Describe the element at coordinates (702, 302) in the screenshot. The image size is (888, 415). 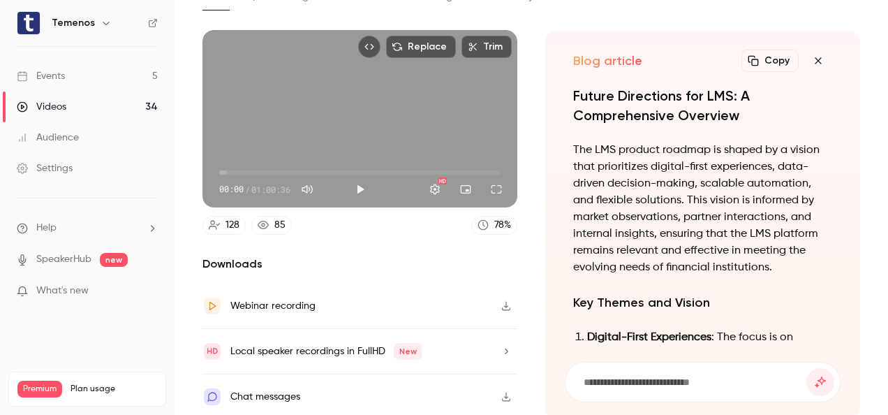
I see `h2: Key Themes and Vision` at that location.